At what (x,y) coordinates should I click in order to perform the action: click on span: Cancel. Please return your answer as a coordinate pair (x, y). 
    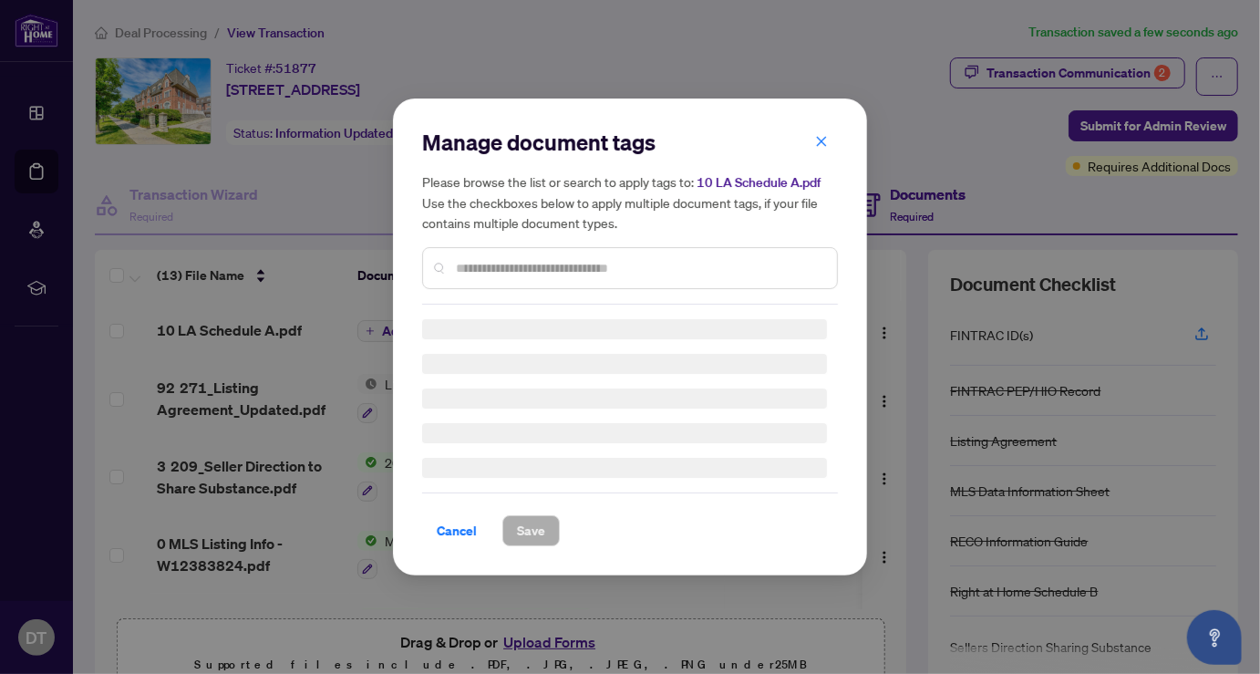
    Looking at the image, I should click on (457, 530).